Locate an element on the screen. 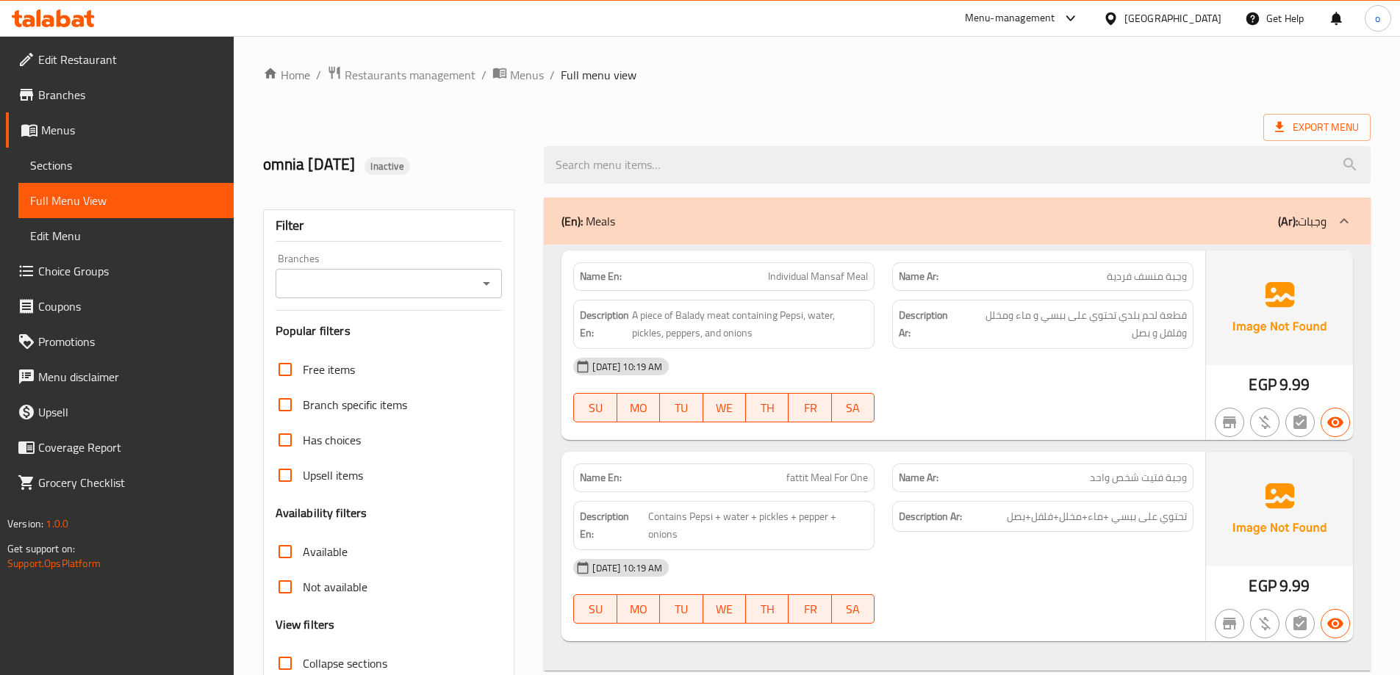 Image resolution: width=1400 pixels, height=675 pixels. p: Meals is located at coordinates (588, 221).